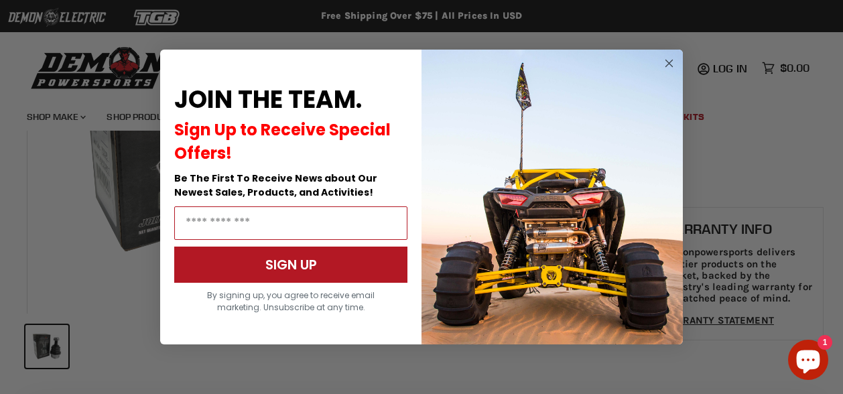 This screenshot has height=394, width=843. Describe the element at coordinates (669, 63) in the screenshot. I see `button: Close dialog` at that location.